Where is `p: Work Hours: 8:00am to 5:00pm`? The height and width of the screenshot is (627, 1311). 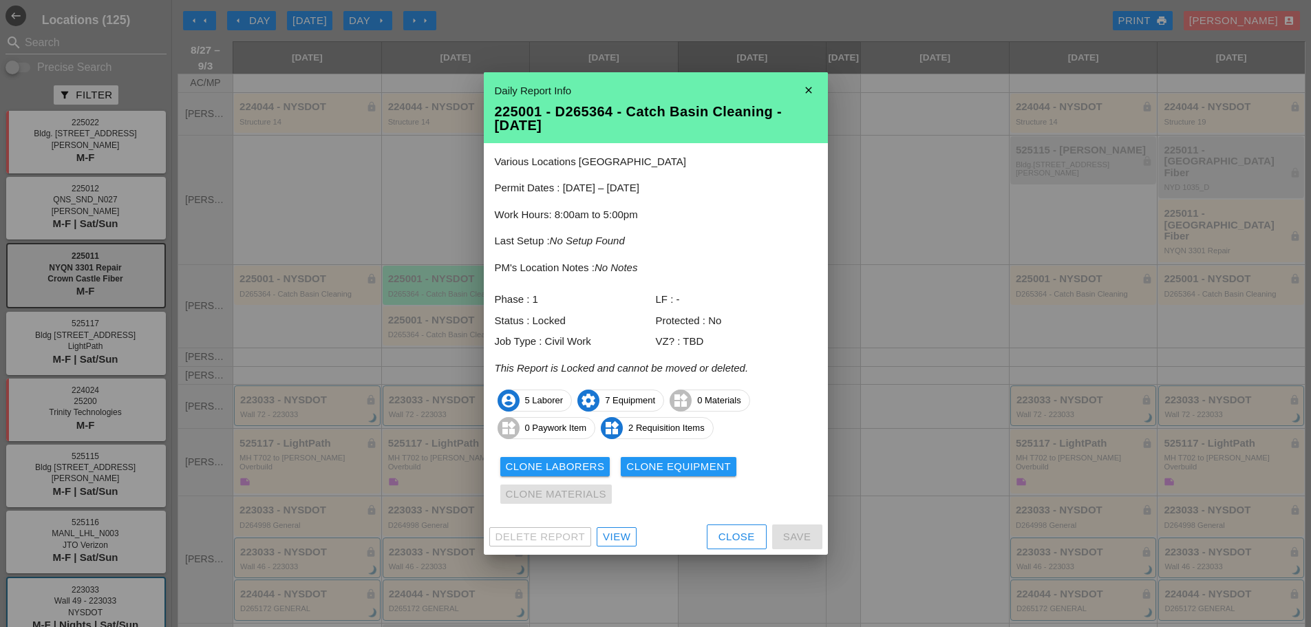 p: Work Hours: 8:00am to 5:00pm is located at coordinates (656, 215).